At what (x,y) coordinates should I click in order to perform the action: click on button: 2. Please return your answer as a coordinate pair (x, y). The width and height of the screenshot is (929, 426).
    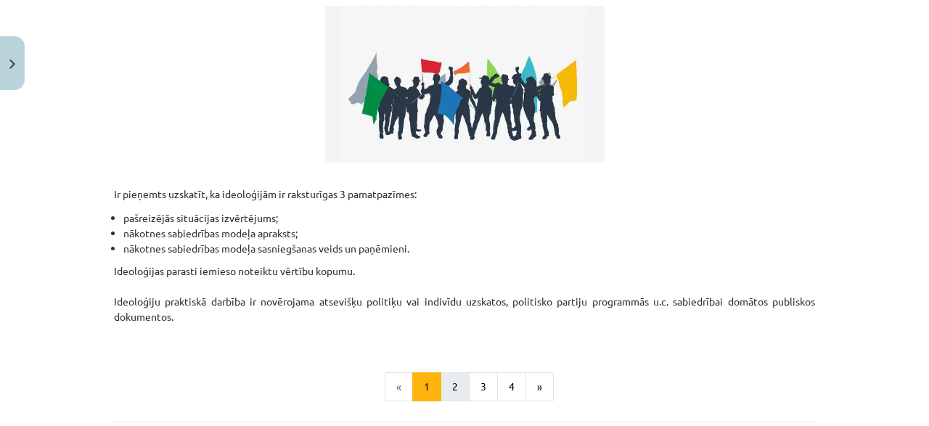
    Looking at the image, I should click on (455, 387).